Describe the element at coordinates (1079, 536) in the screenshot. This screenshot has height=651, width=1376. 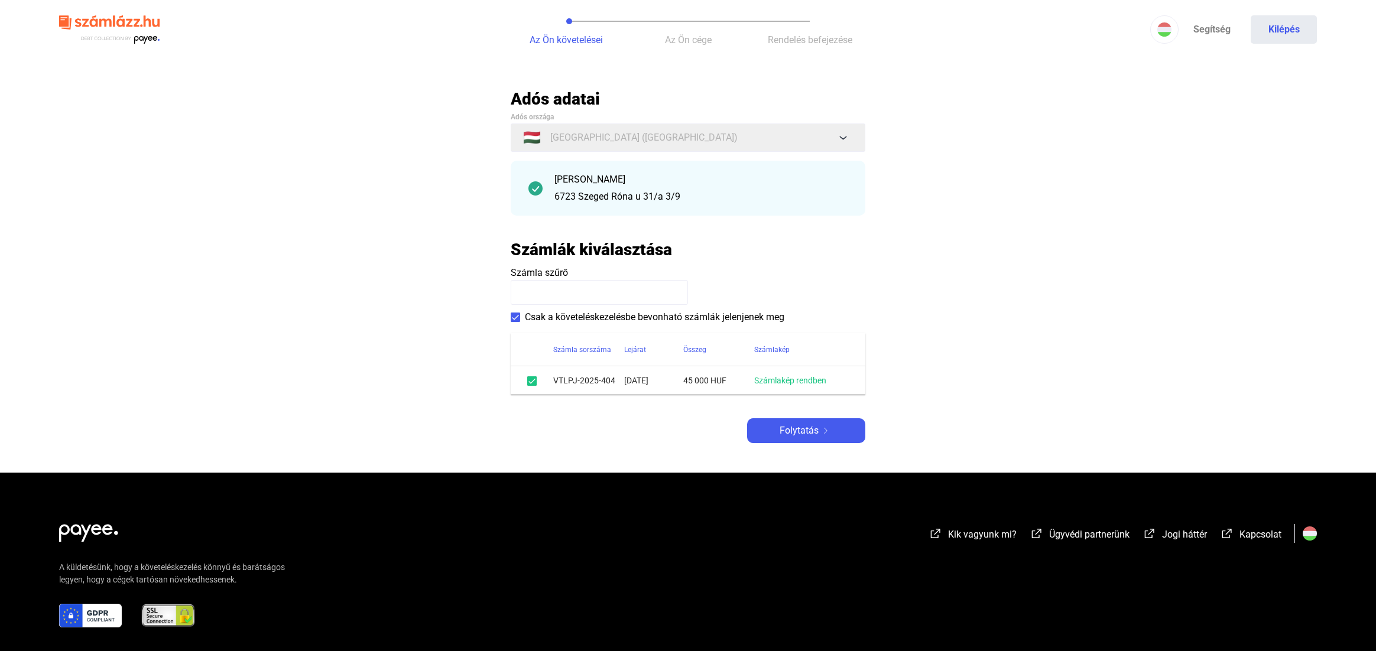
I see `a: external-link-whiteÜgyvédi partnerünk` at that location.